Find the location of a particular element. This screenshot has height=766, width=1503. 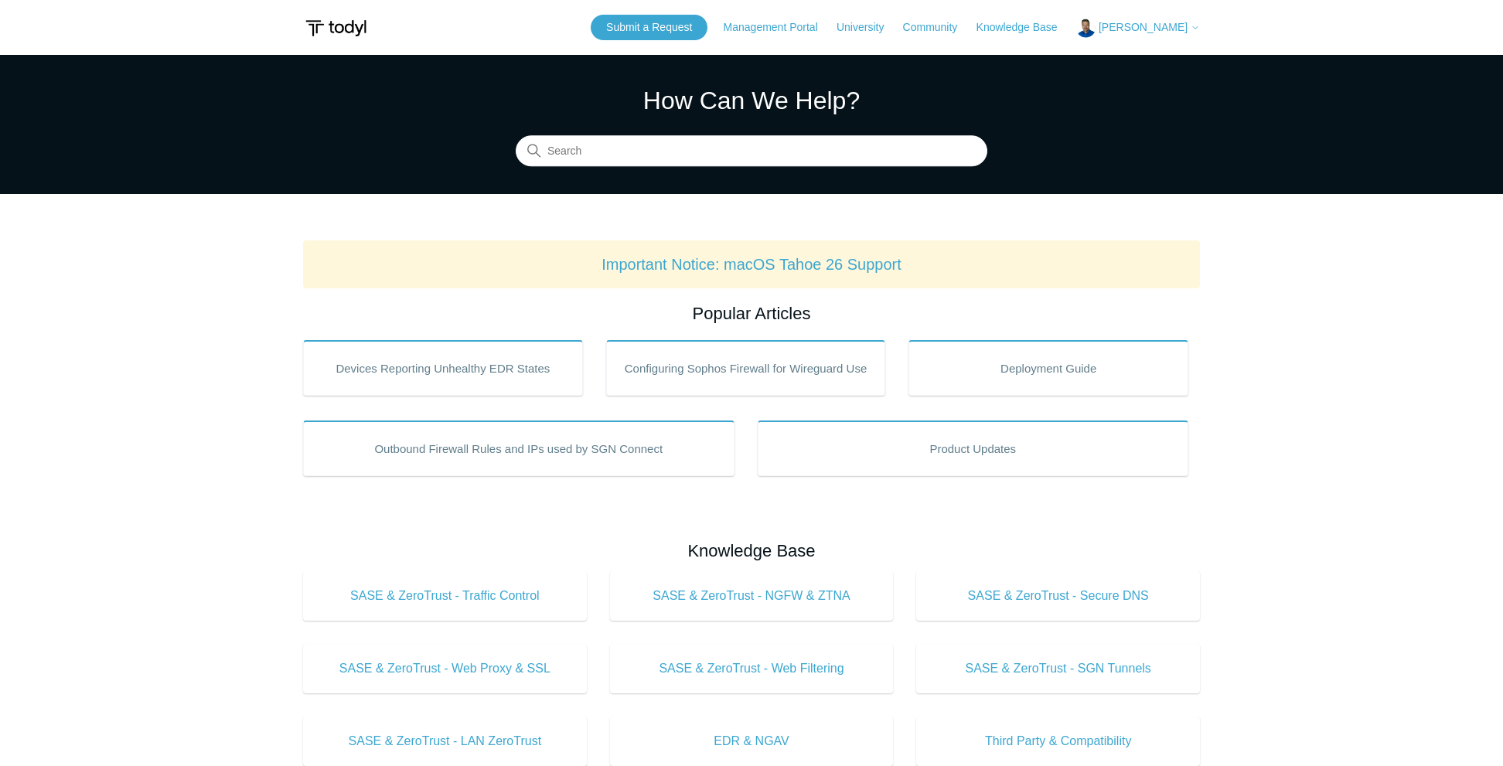

a: SASE & ZeroTrust - Secure DNS is located at coordinates (1057, 596).